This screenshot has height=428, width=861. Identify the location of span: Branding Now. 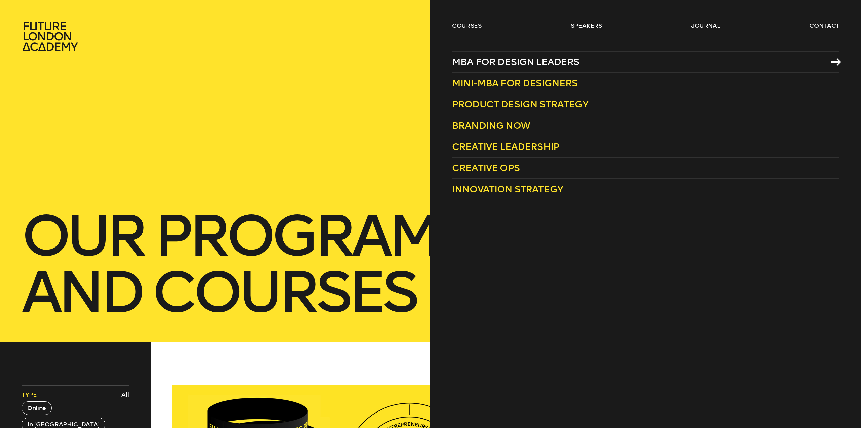
(491, 125).